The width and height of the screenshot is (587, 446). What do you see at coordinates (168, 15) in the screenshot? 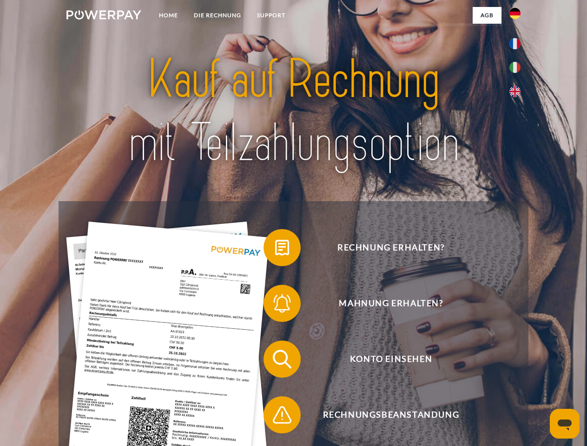
I see `a: Home` at bounding box center [168, 15].